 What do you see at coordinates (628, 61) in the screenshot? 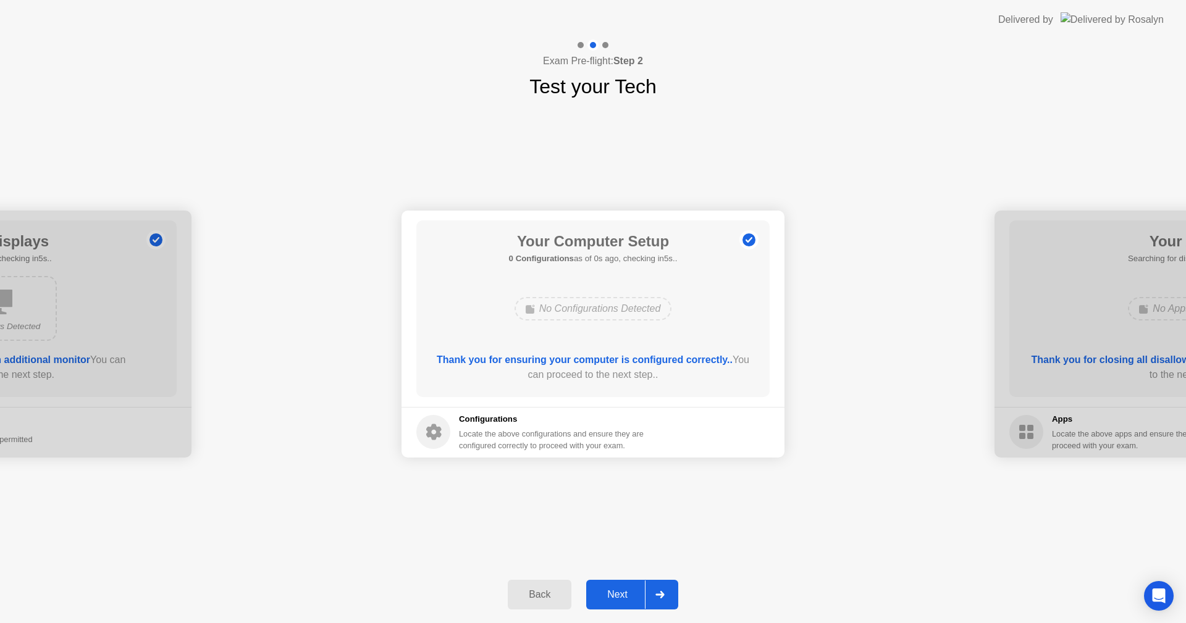
I see `b: Step 2` at bounding box center [628, 61].